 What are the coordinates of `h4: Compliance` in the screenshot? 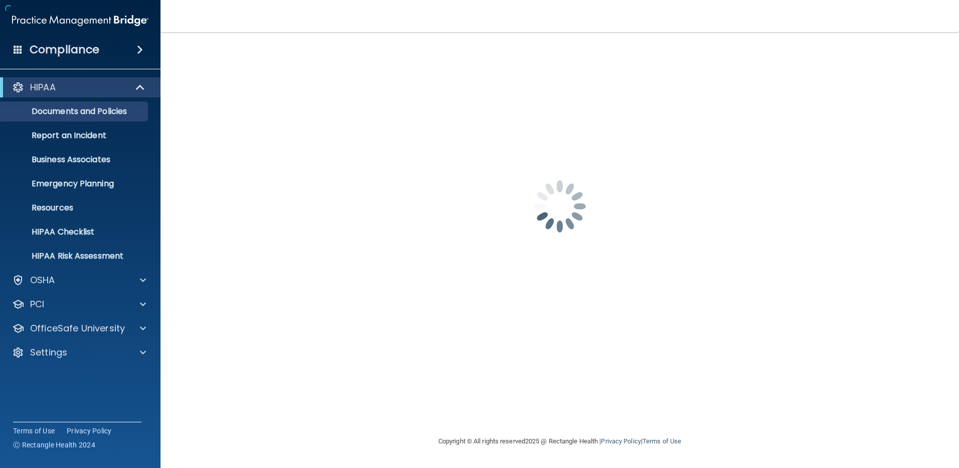 It's located at (64, 50).